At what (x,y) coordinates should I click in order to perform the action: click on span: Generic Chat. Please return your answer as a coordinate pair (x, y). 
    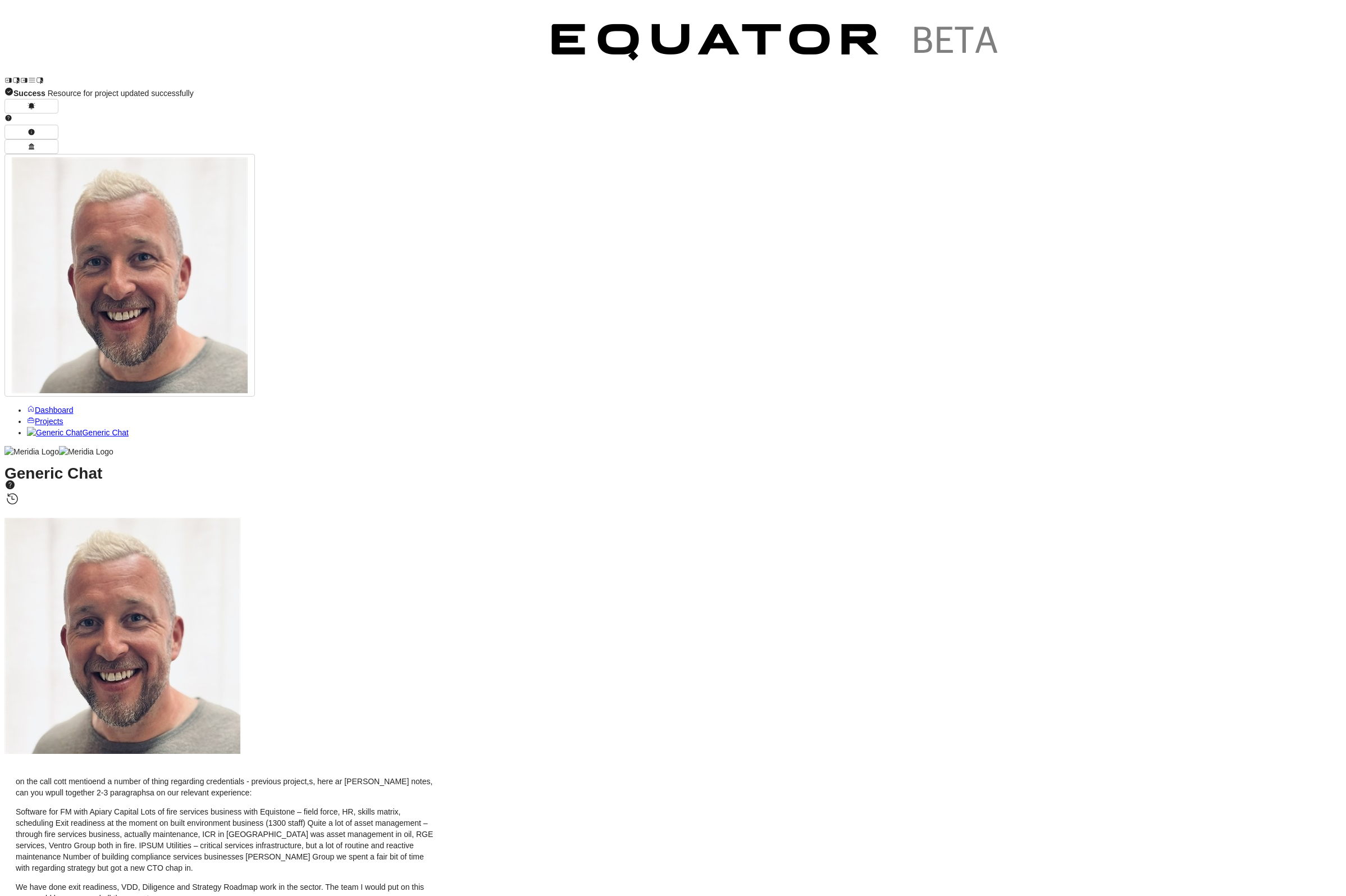
    Looking at the image, I should click on (105, 433).